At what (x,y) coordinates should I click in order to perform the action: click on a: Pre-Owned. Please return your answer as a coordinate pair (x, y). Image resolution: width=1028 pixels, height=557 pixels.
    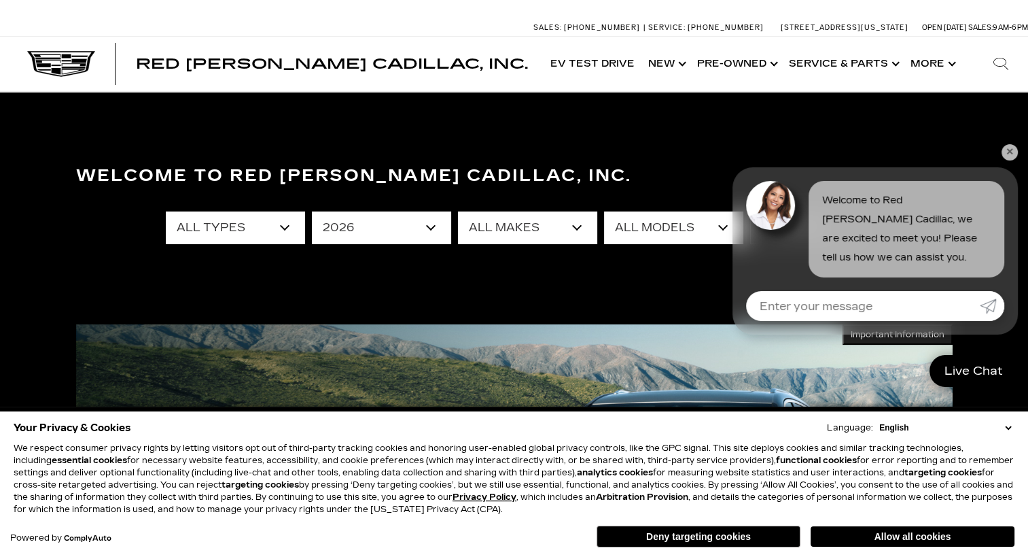
    Looking at the image, I should click on (736, 64).